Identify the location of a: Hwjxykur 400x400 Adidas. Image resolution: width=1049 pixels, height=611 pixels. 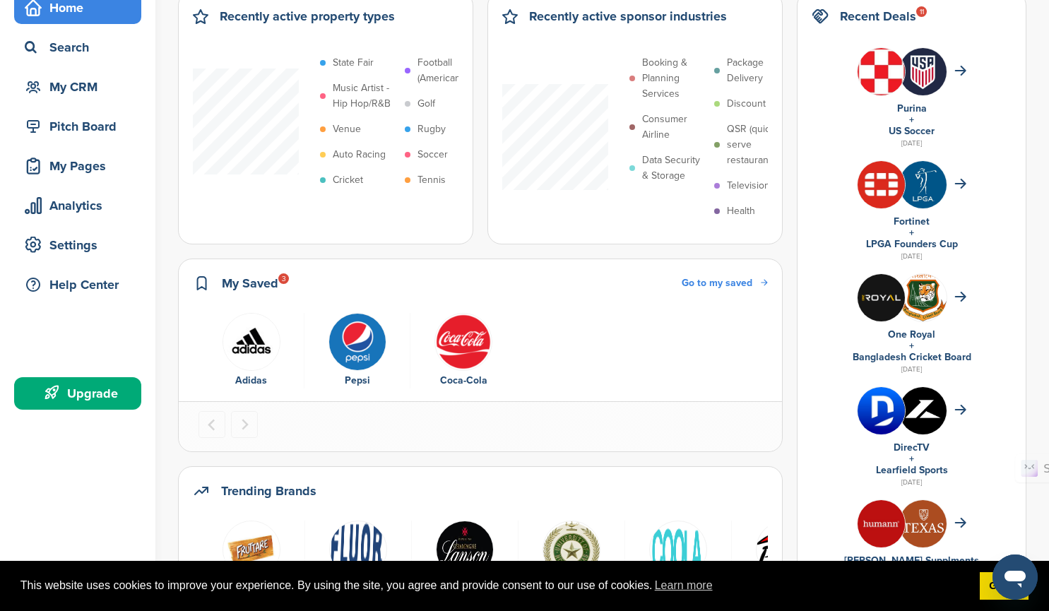
(251, 351).